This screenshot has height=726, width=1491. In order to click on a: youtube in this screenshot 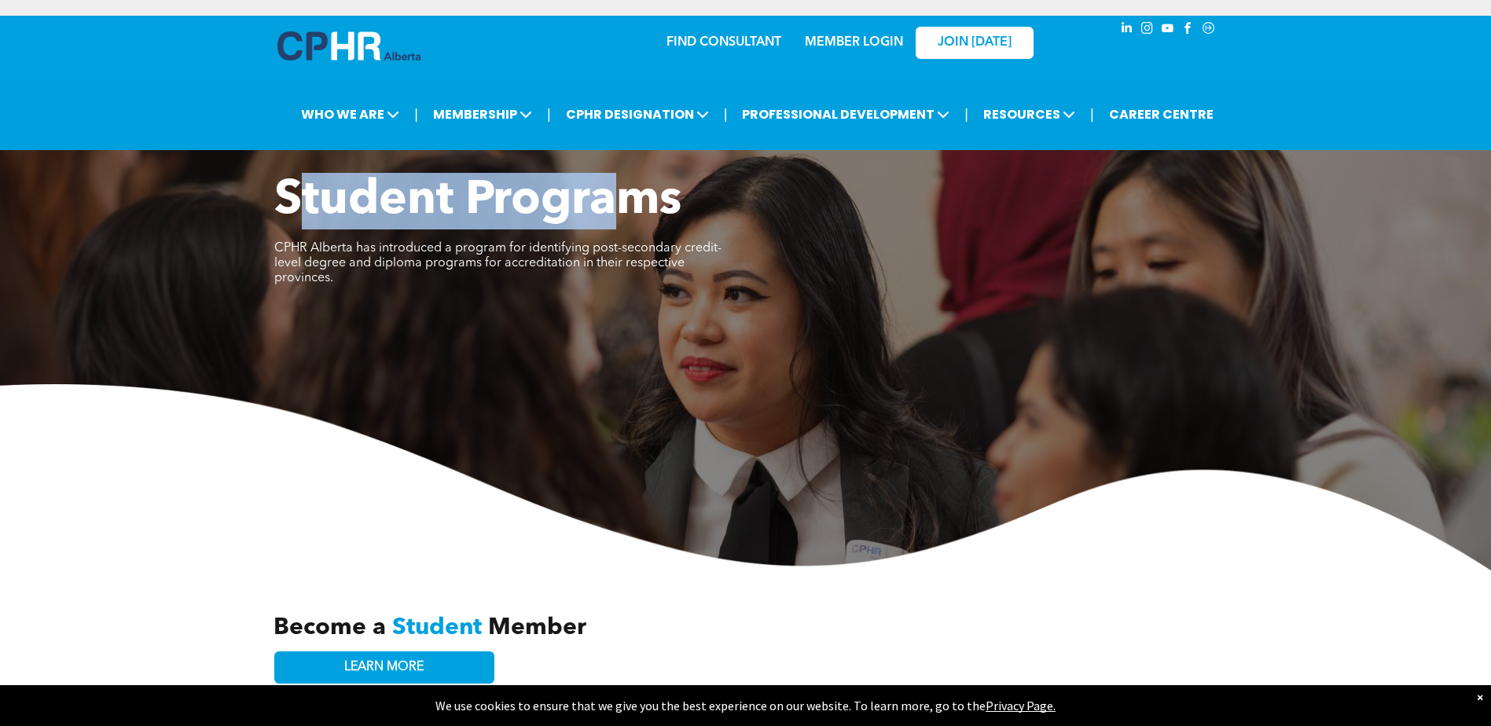, I will do `click(1168, 30)`.